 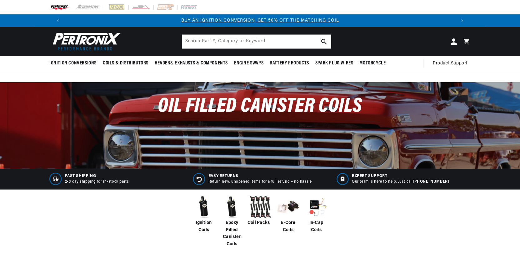 What do you see at coordinates (288, 226) in the screenshot?
I see `span: E-Core Coils` at bounding box center [288, 226].